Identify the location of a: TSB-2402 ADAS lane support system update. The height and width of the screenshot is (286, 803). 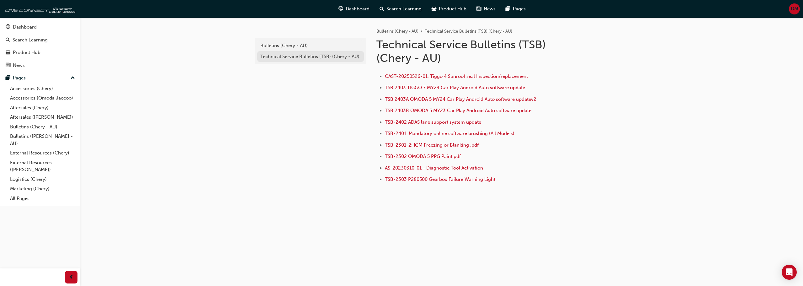
(433, 122).